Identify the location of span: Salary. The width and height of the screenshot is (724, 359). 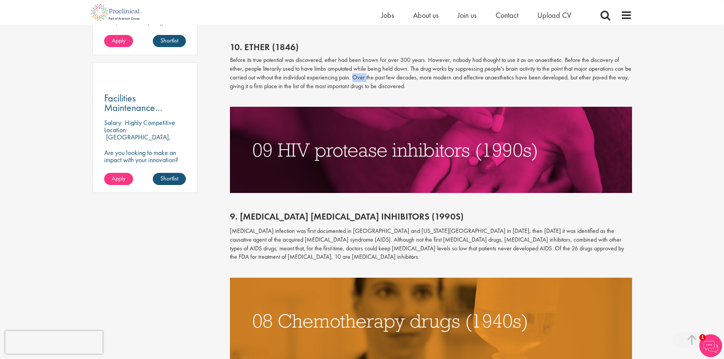
(112, 122).